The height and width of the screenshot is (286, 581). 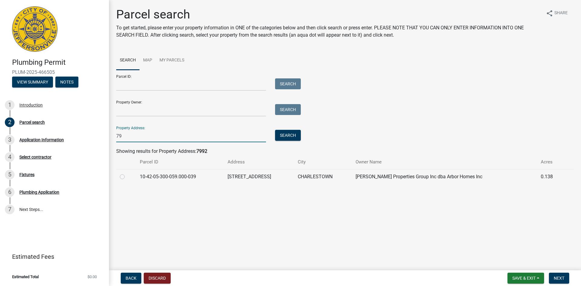 I want to click on span: Estimated Total, so click(x=25, y=277).